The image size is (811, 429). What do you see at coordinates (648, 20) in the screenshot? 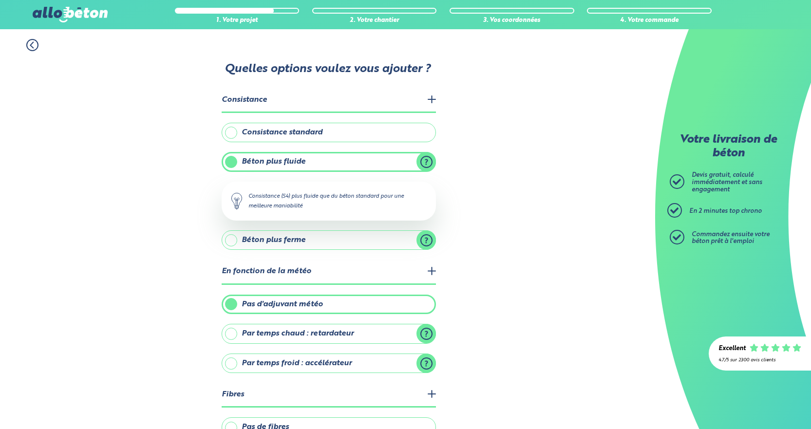
I see `div: 4. Votre commande` at bounding box center [648, 20].